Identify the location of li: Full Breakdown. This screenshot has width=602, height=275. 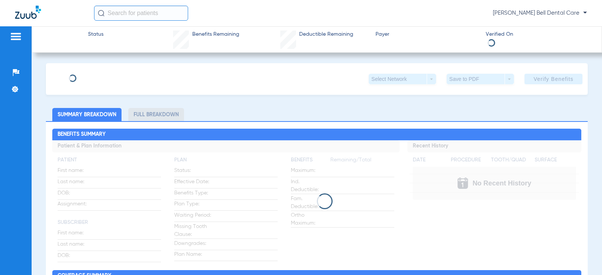
(156, 114).